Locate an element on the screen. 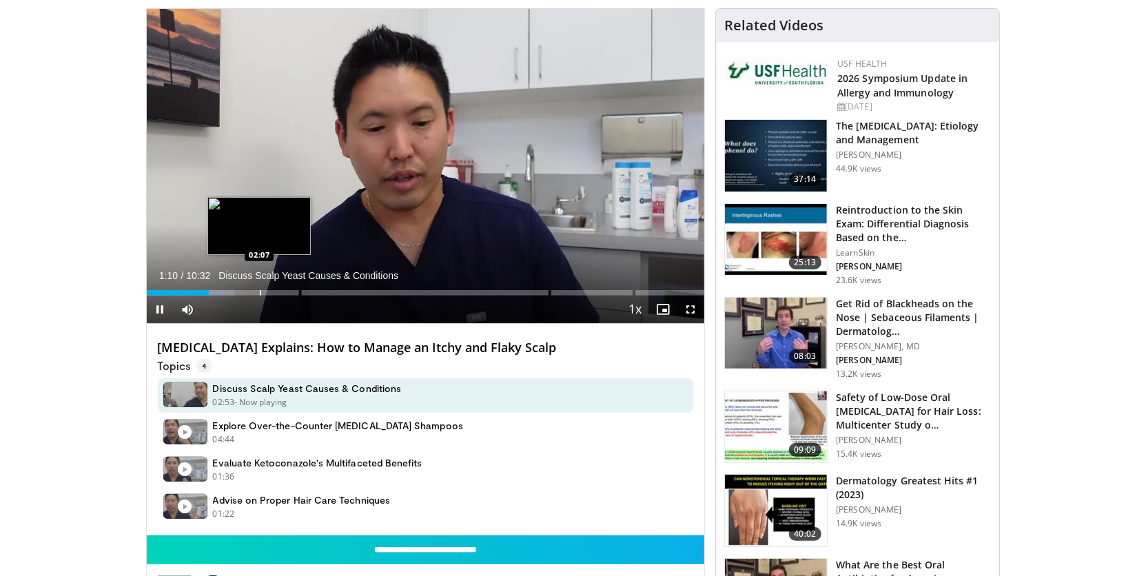 Image resolution: width=1146 pixels, height=576 pixels. h3: Get Rid of Blackheads on the Nose | Sebaceous Filaments | Dermatolog… is located at coordinates (913, 318).